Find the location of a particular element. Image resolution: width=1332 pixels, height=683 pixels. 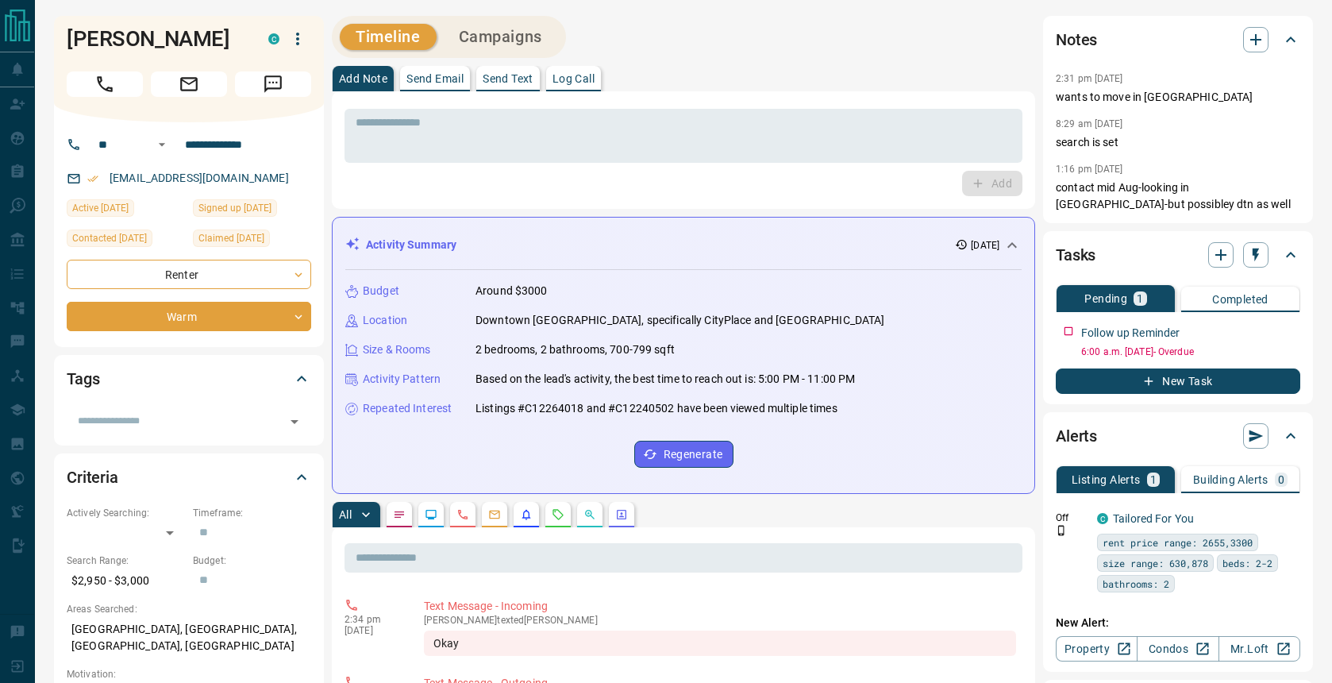

p: 2:34 pm is located at coordinates (372, 619).